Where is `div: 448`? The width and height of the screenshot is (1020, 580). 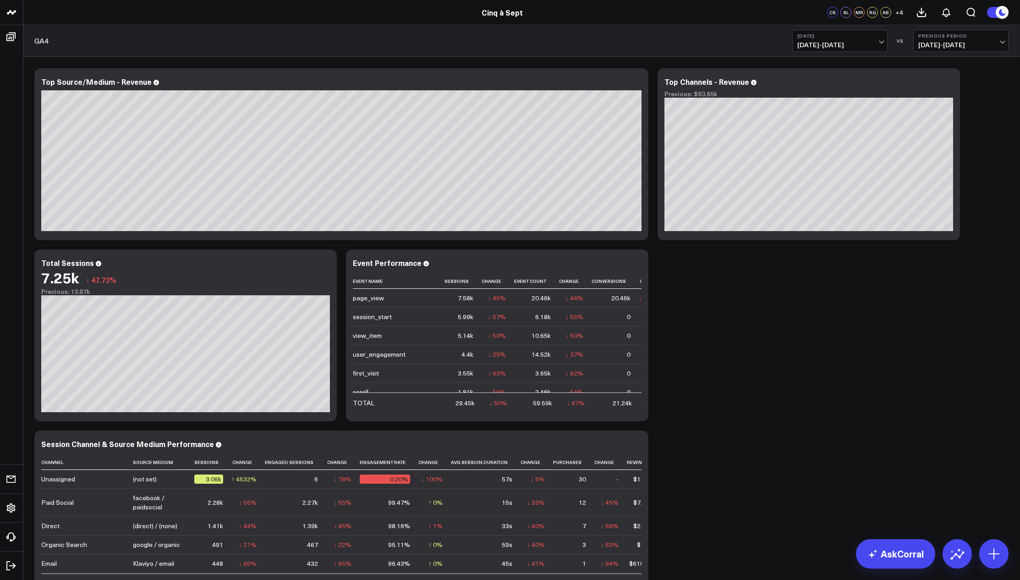
div: 448 is located at coordinates (218, 563).